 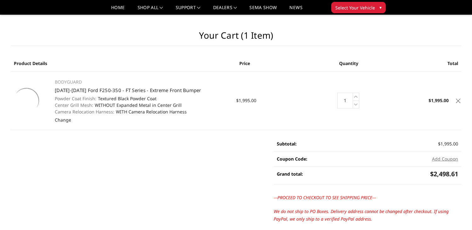 What do you see at coordinates (26, 101) in the screenshot?
I see `img: 2023-2025 Ford F250-350 - FT Series - Extreme Front Bumper` at bounding box center [26, 101].